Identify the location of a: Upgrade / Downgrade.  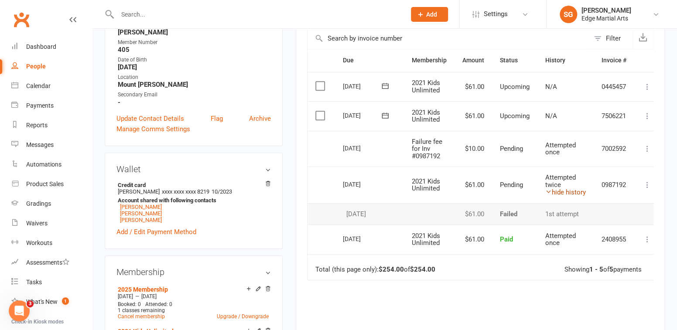
(242, 316).